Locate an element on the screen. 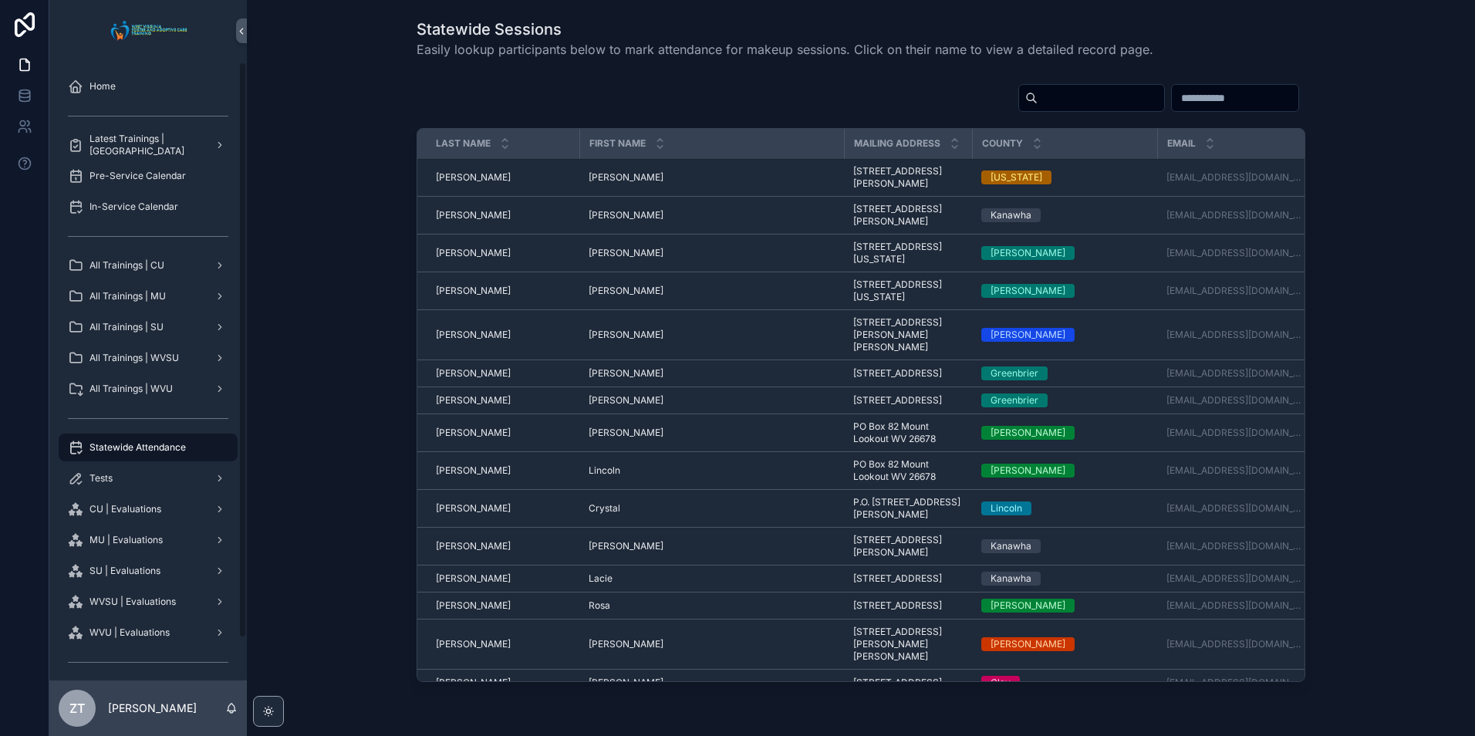 This screenshot has width=1475, height=736. span: Pre-Service Calendar is located at coordinates (137, 176).